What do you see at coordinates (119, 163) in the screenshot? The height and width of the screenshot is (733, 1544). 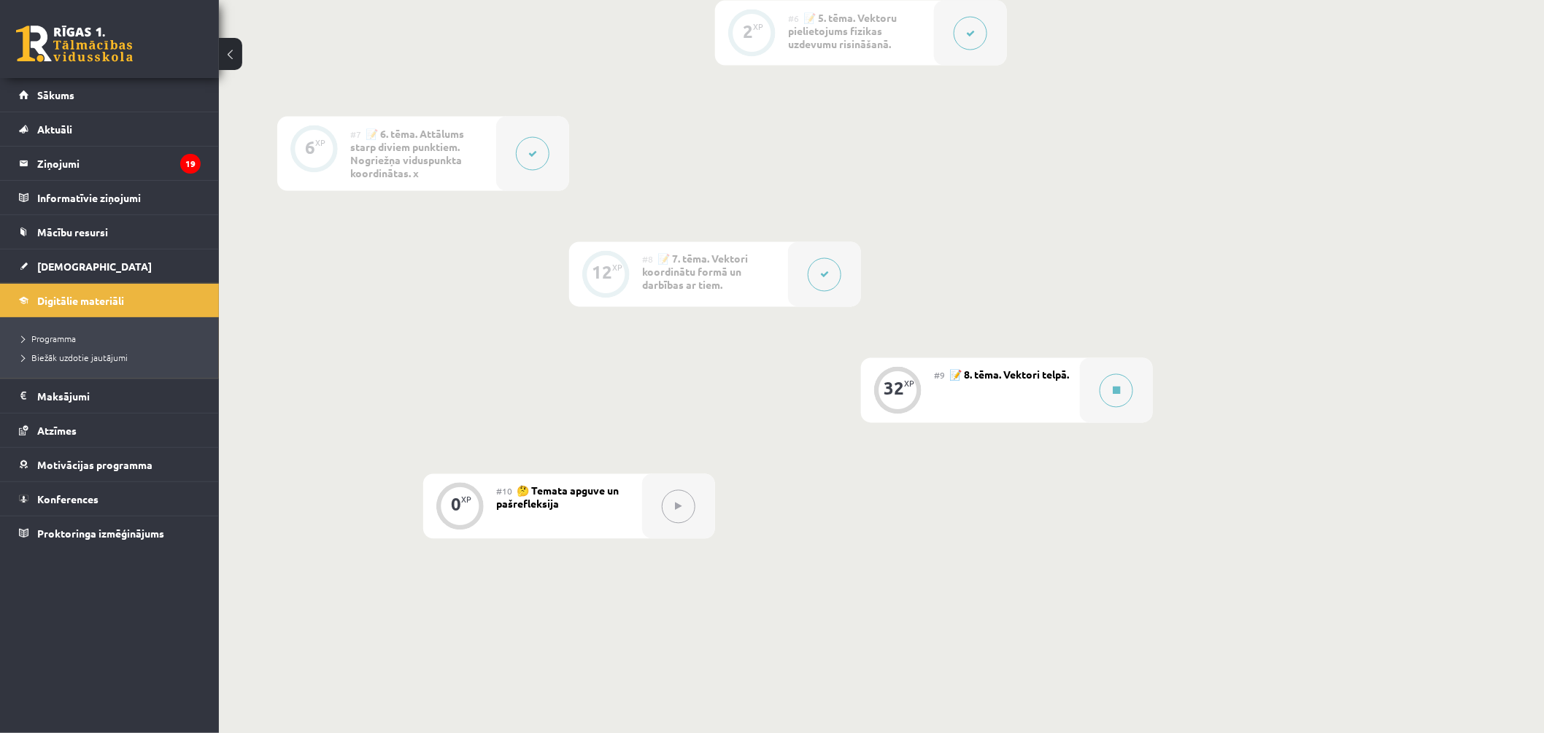 I see `legend: Ziņojumi` at bounding box center [119, 163].